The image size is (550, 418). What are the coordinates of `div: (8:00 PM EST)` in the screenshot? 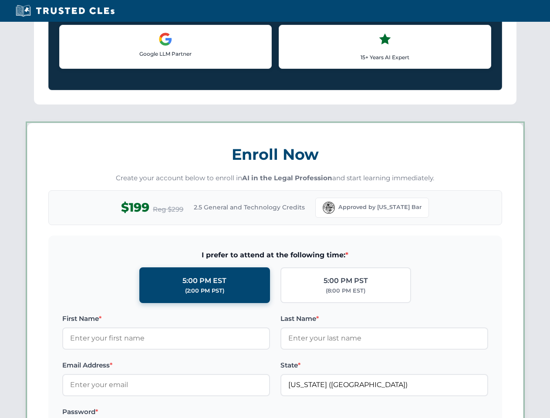 It's located at (345, 291).